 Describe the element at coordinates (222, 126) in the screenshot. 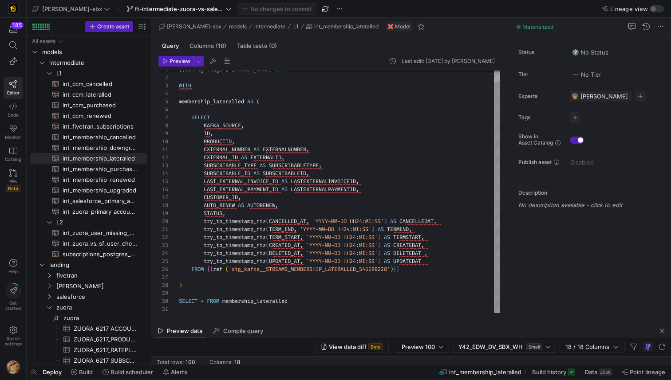

I see `span: KAFKA_SOURCE` at that location.